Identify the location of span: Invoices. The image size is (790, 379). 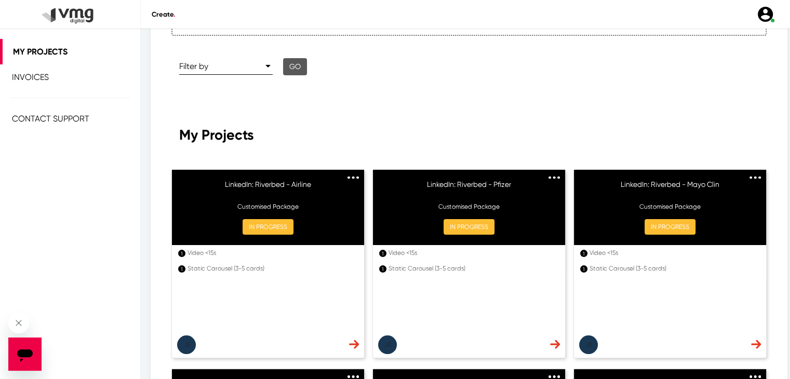
(30, 77).